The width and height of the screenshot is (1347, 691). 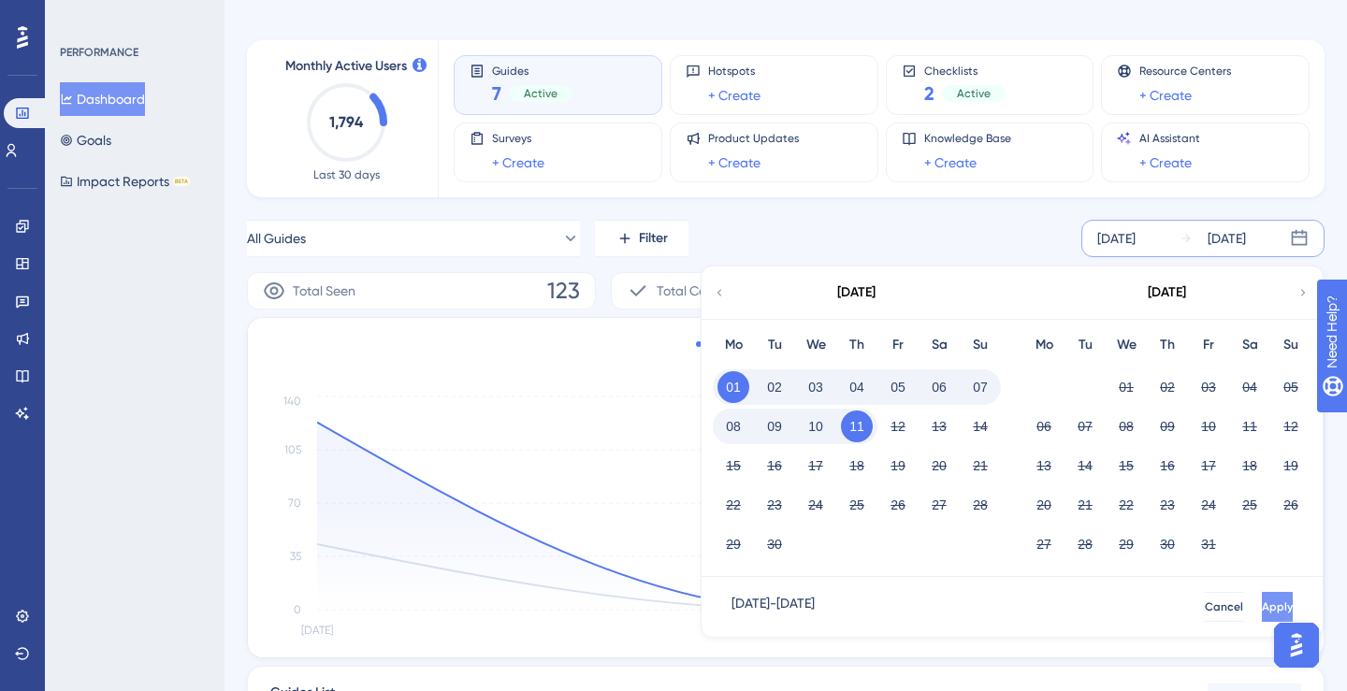 I want to click on span: Cancel, so click(x=1224, y=607).